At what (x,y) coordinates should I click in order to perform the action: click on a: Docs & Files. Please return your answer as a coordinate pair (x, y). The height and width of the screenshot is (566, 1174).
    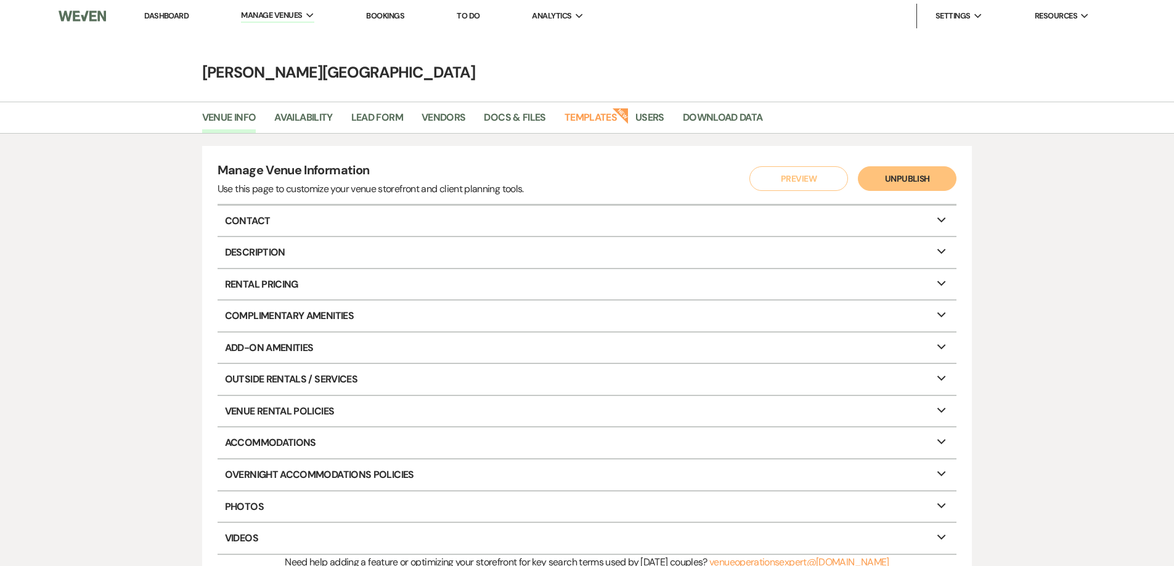
    Looking at the image, I should click on (515, 121).